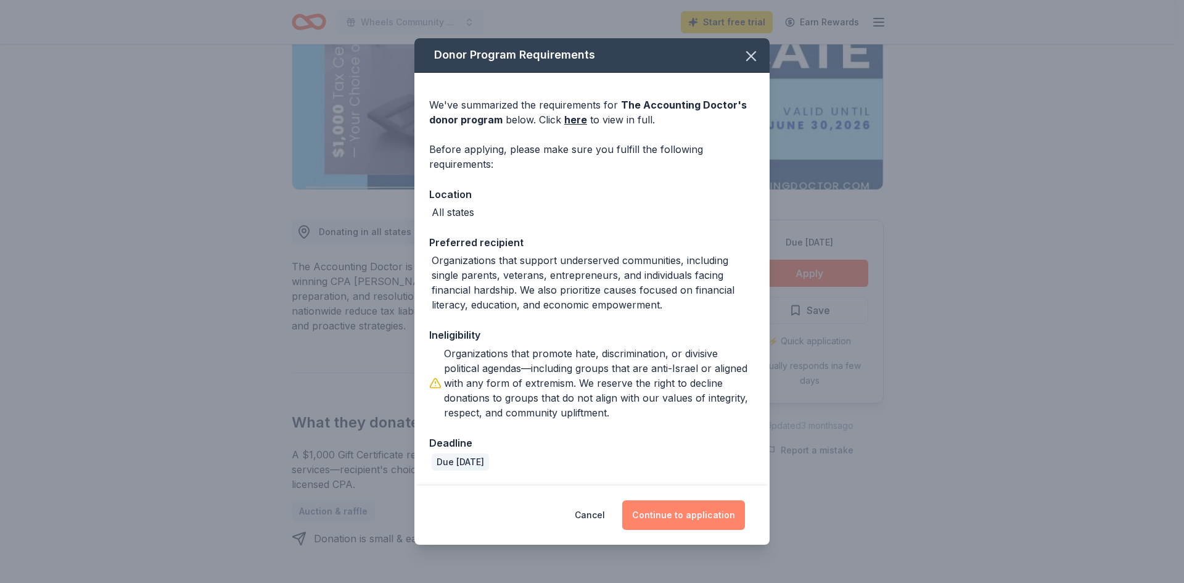 The height and width of the screenshot is (583, 1184). I want to click on button: Continue to application, so click(683, 515).